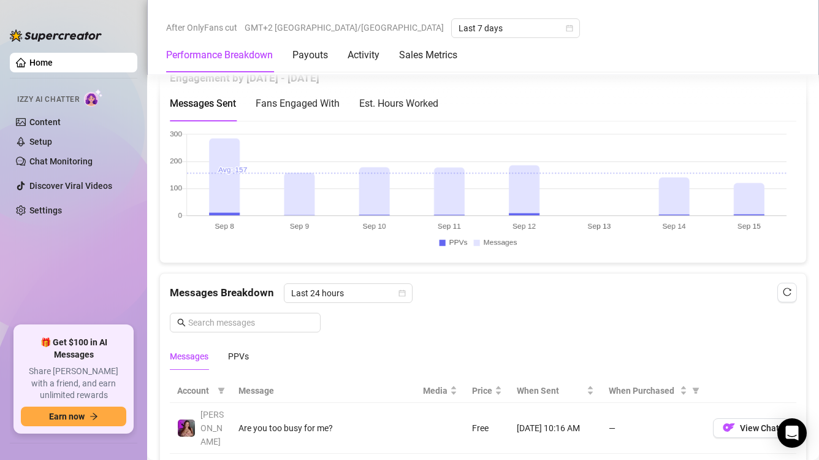 The width and height of the screenshot is (819, 460). Describe the element at coordinates (550, 390) in the screenshot. I see `span: When Sent` at that location.